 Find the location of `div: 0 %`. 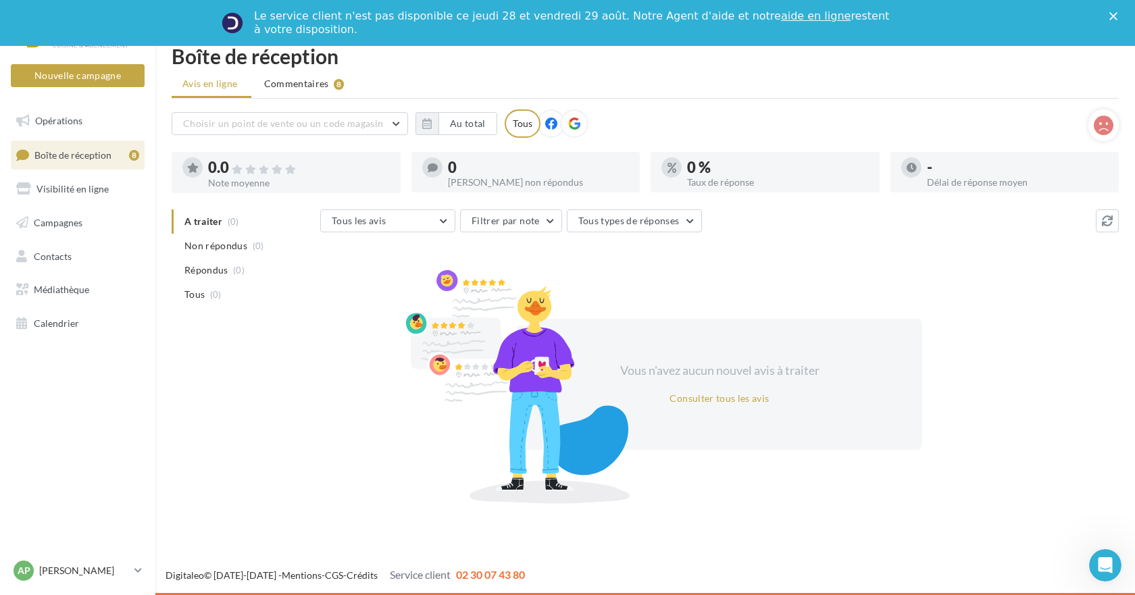

div: 0 % is located at coordinates (777, 167).